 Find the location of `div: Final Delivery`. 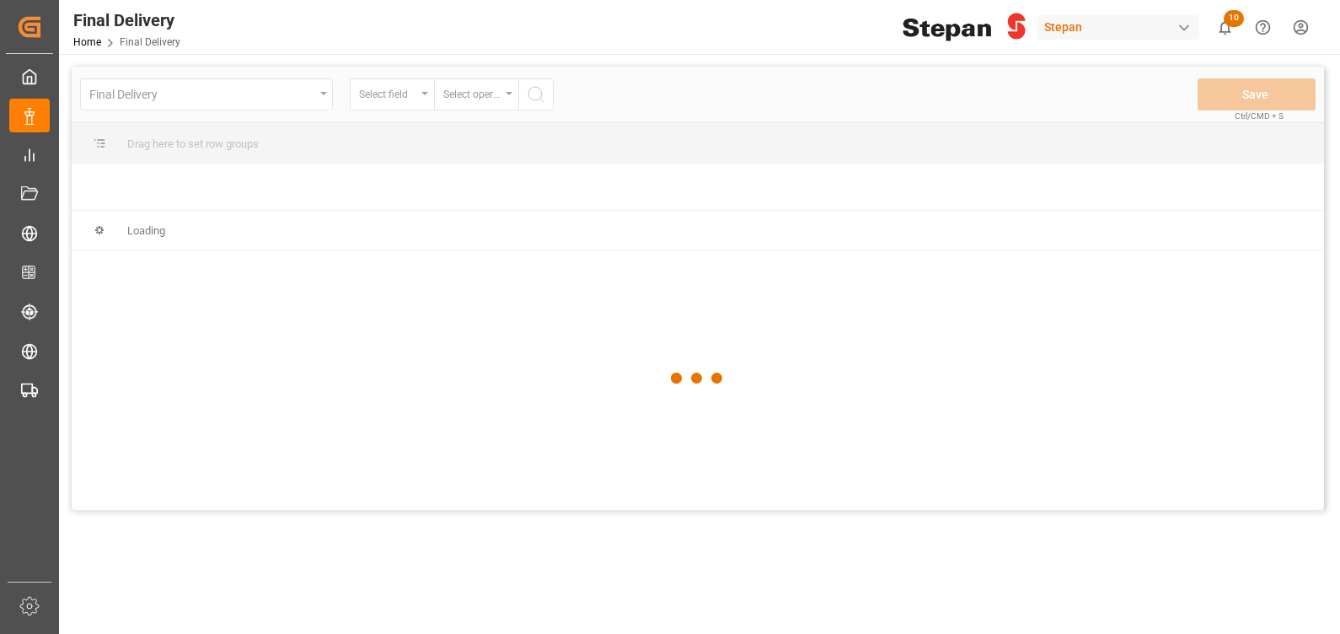

div: Final Delivery is located at coordinates (126, 20).